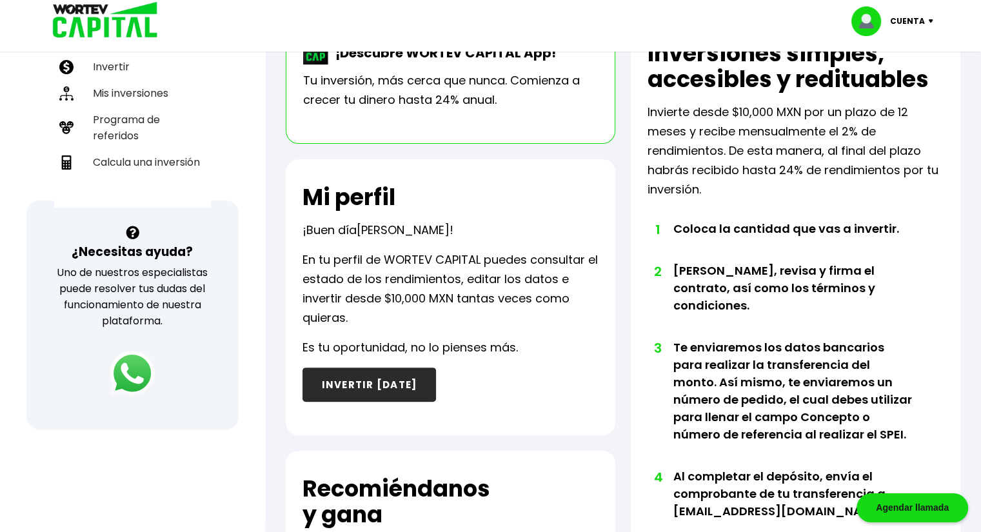  What do you see at coordinates (66, 67) in the screenshot?
I see `img: invertir-icon.b3b967d7.svg` at bounding box center [66, 67].